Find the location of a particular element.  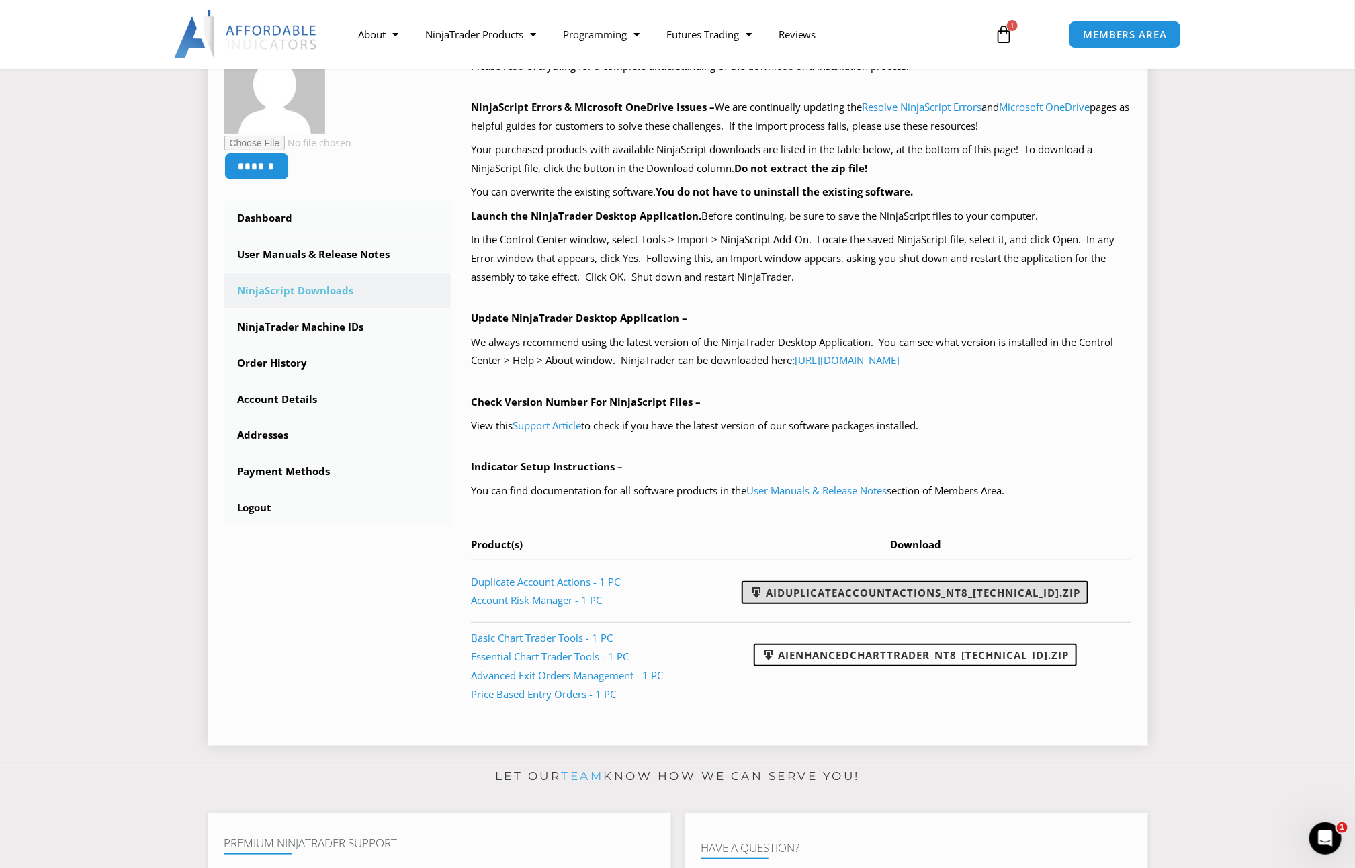

a: Dashboard is located at coordinates (338, 218).